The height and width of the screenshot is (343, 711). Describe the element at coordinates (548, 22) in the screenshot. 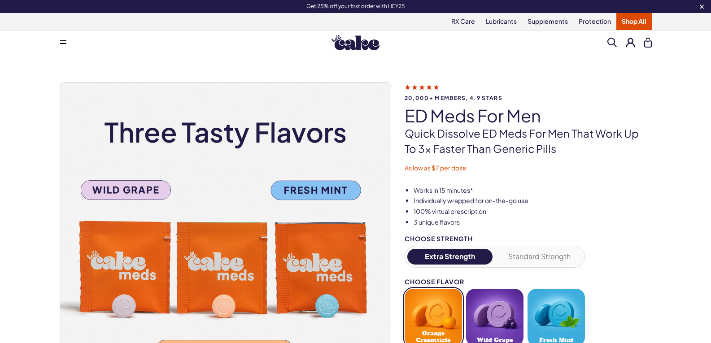

I see `a: Supplements` at that location.